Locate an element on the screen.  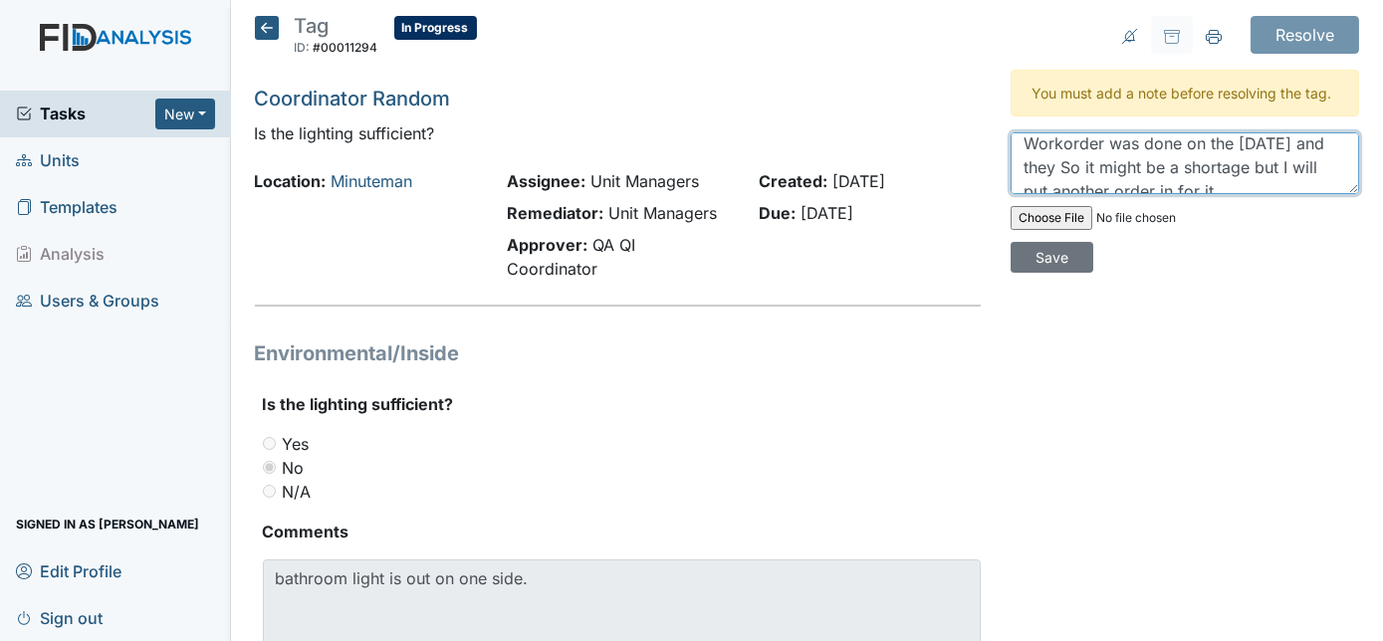
strong: Assignee: is located at coordinates (546, 181).